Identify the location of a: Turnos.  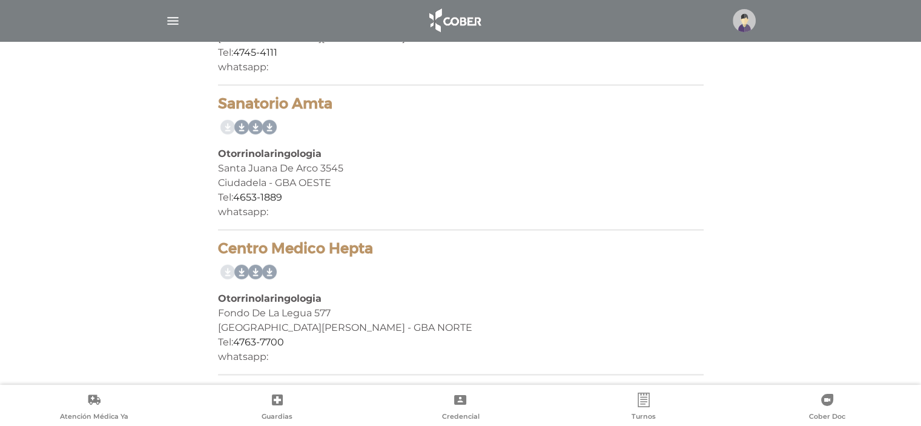
(644, 408).